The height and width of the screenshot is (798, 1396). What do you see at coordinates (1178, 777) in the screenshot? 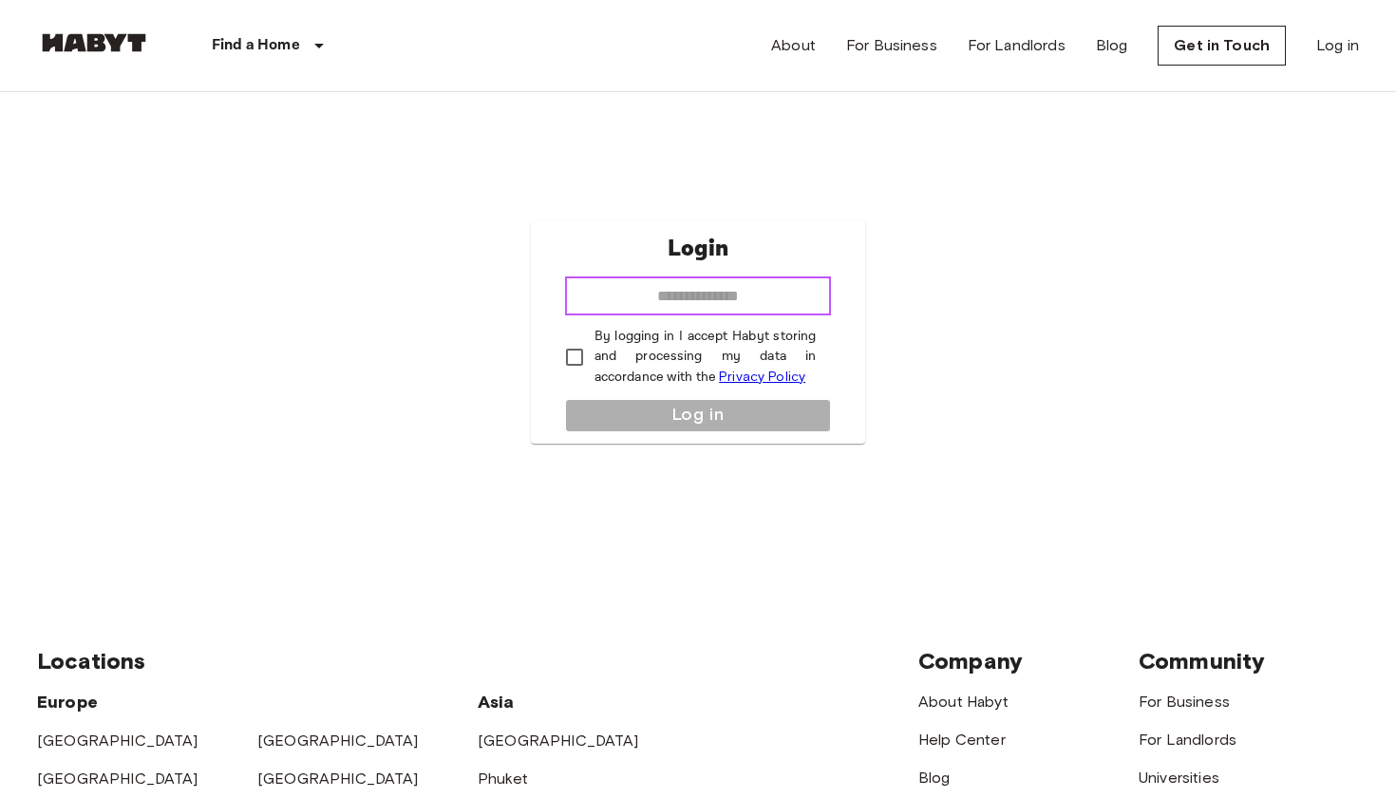
I see `a: Universities` at bounding box center [1178, 777].